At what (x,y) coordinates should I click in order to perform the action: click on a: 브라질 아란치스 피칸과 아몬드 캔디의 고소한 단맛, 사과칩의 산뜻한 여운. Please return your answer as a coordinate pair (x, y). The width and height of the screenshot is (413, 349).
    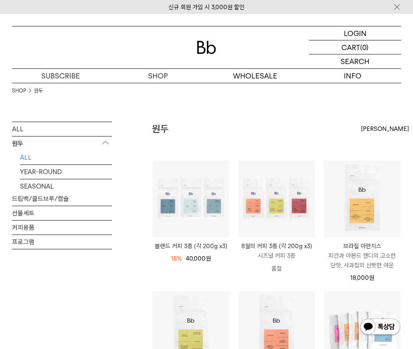
    Looking at the image, I should click on (362, 255).